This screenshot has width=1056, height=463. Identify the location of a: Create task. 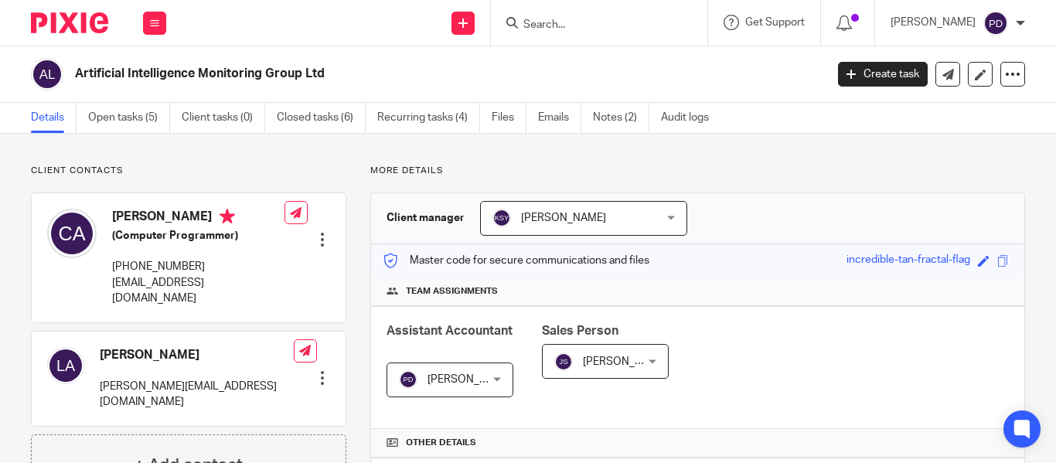
(882, 74).